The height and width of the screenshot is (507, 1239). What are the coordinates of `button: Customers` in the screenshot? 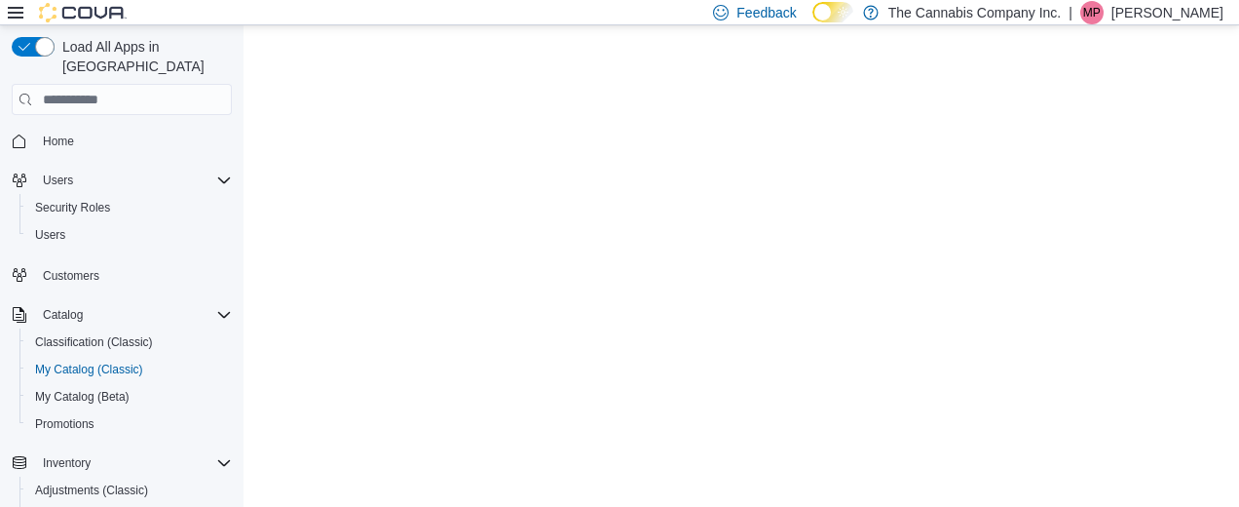 It's located at (122, 274).